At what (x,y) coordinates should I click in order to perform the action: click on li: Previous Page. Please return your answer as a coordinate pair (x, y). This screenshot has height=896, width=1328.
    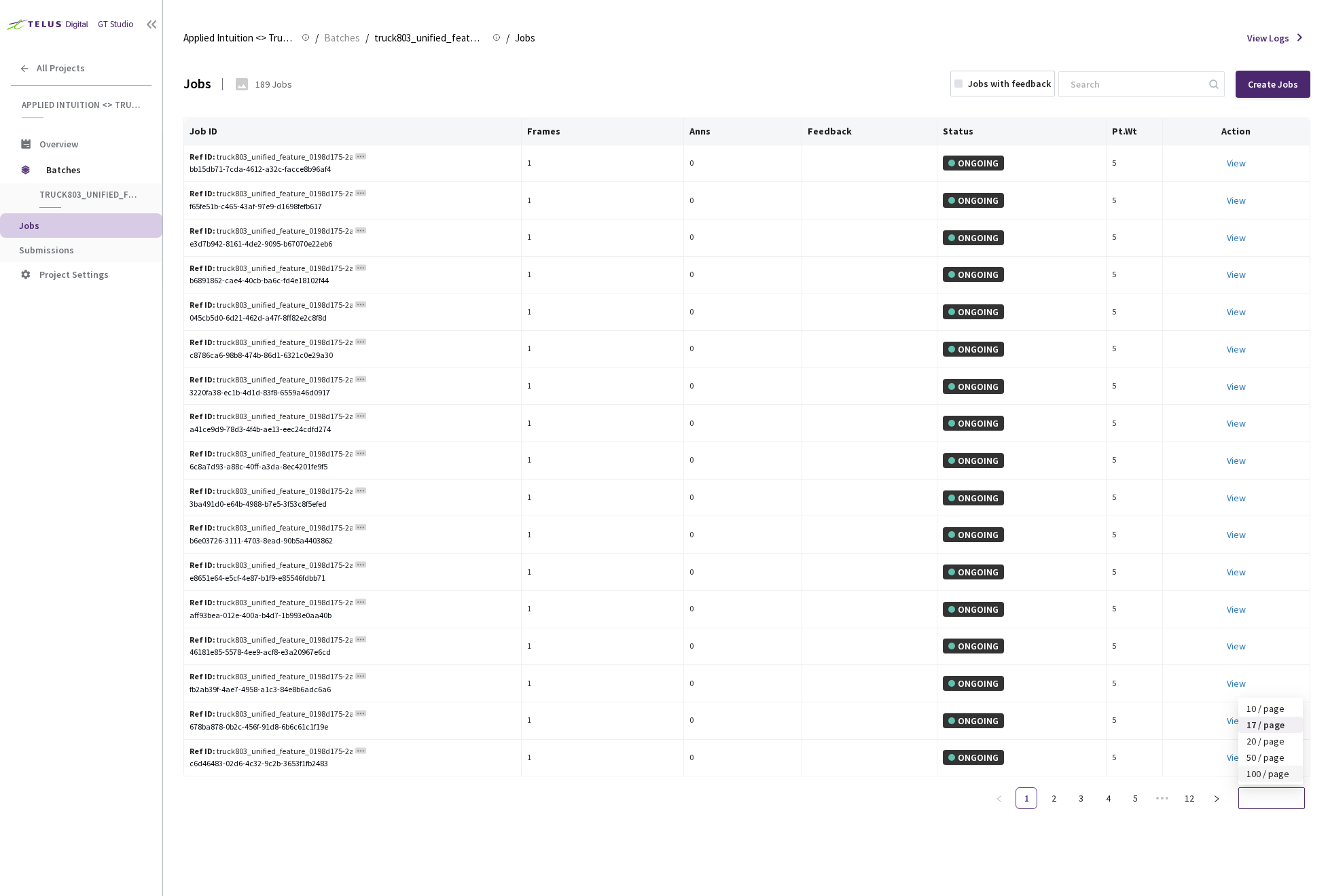
    Looking at the image, I should click on (999, 799).